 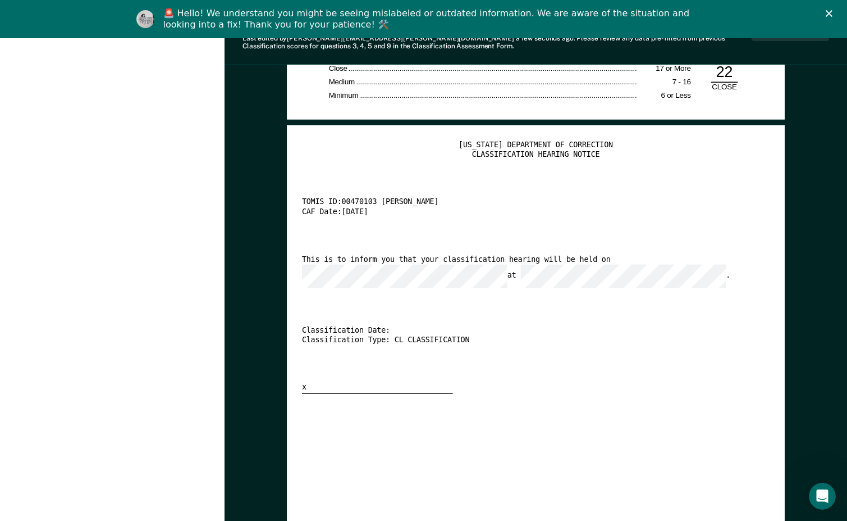 I want to click on div: 17 or More, so click(x=664, y=69).